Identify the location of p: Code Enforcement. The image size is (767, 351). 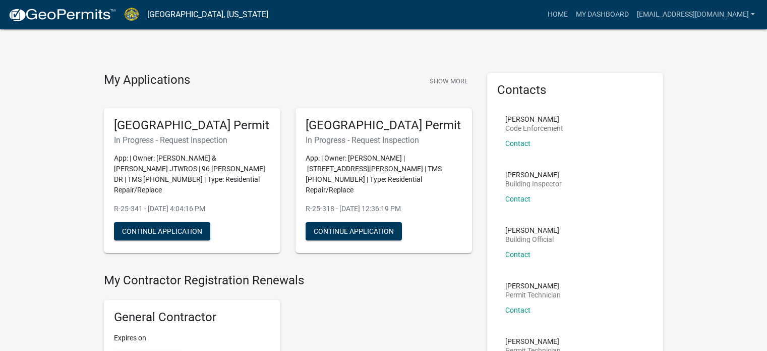
(534, 128).